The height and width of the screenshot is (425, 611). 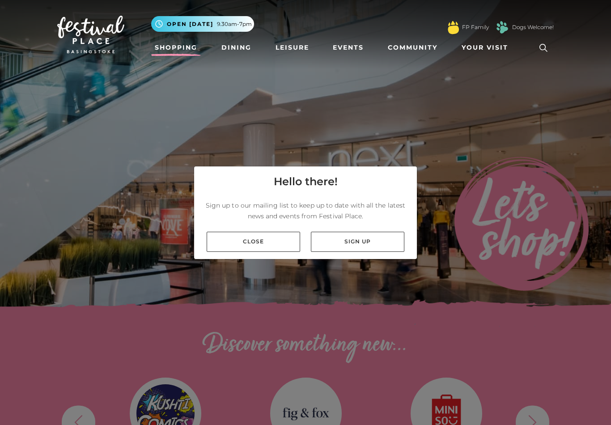 What do you see at coordinates (487, 47) in the screenshot?
I see `a: Your Visit` at bounding box center [487, 47].